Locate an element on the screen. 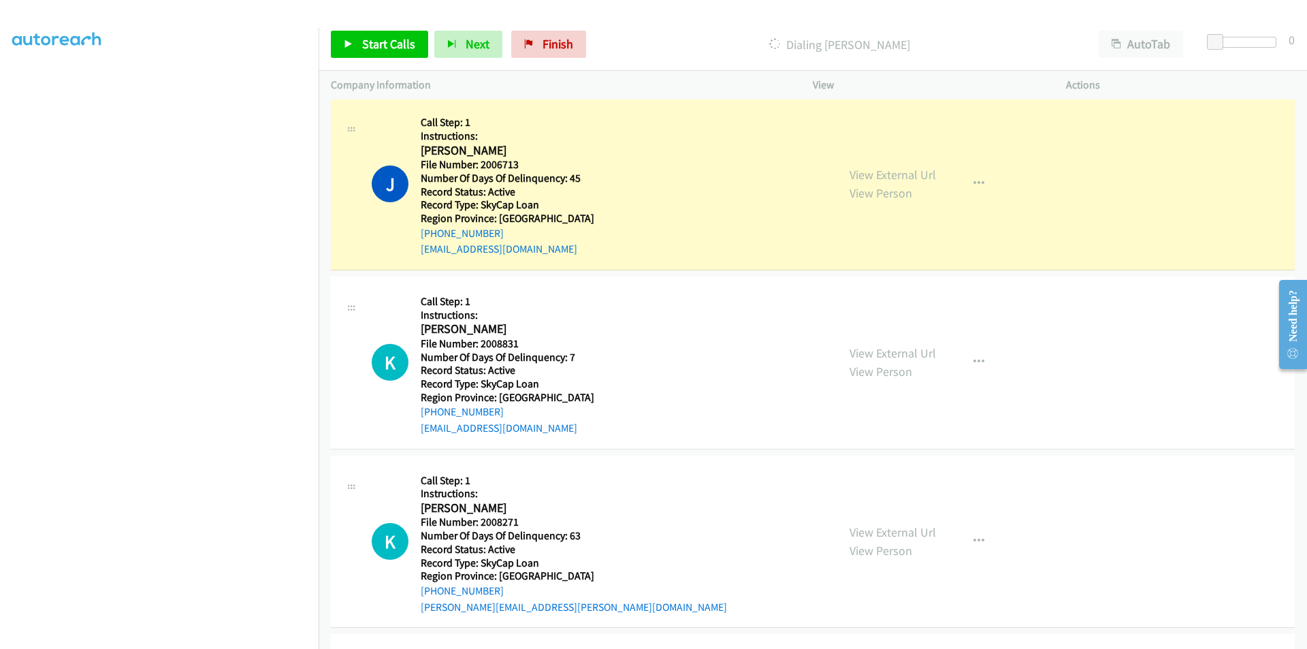  span: Start Calls is located at coordinates (389, 44).